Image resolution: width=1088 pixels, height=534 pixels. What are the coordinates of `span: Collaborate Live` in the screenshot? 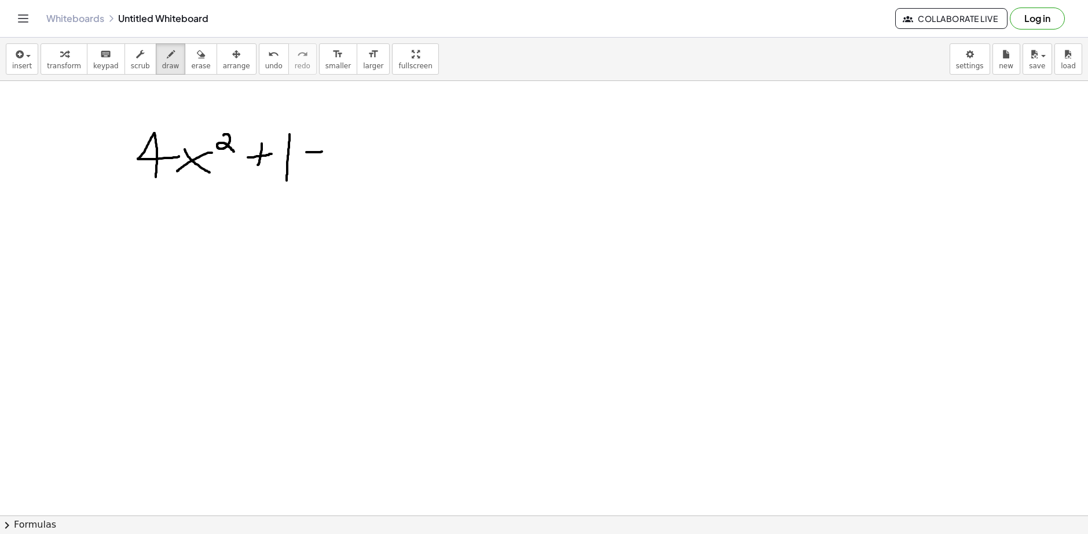 It's located at (951, 19).